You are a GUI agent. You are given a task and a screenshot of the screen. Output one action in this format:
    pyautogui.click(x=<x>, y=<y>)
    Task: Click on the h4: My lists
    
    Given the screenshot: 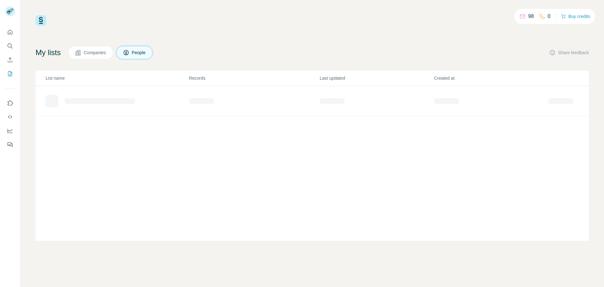 What is the action you would take?
    pyautogui.click(x=48, y=53)
    